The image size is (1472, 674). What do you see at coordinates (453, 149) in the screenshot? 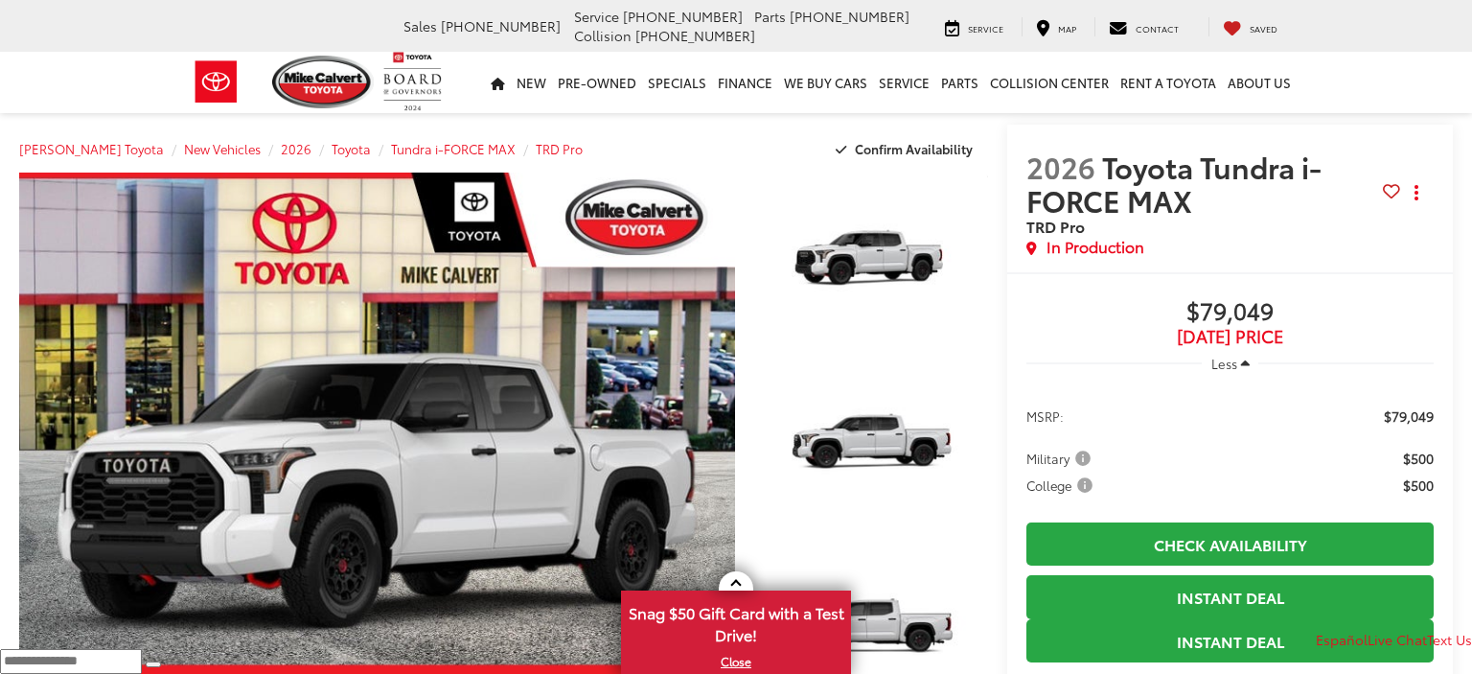
I see `a: Tundra i-FORCE MAX` at bounding box center [453, 149].